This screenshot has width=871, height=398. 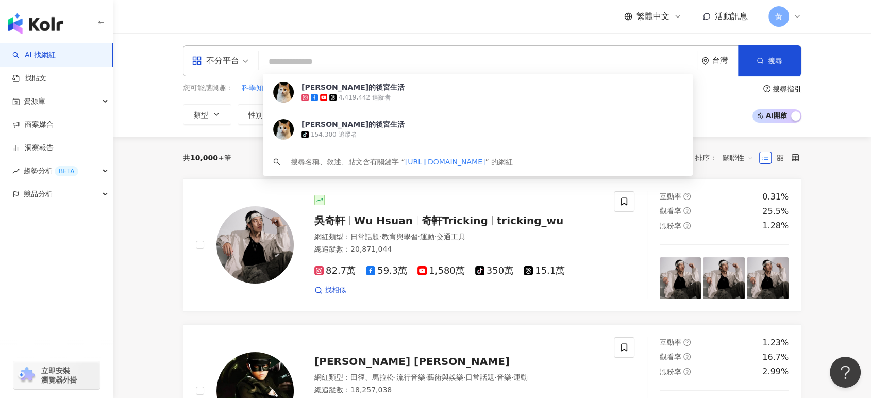 I want to click on button: SAA4001-231-腰帶直筒長褲, so click(x=364, y=88).